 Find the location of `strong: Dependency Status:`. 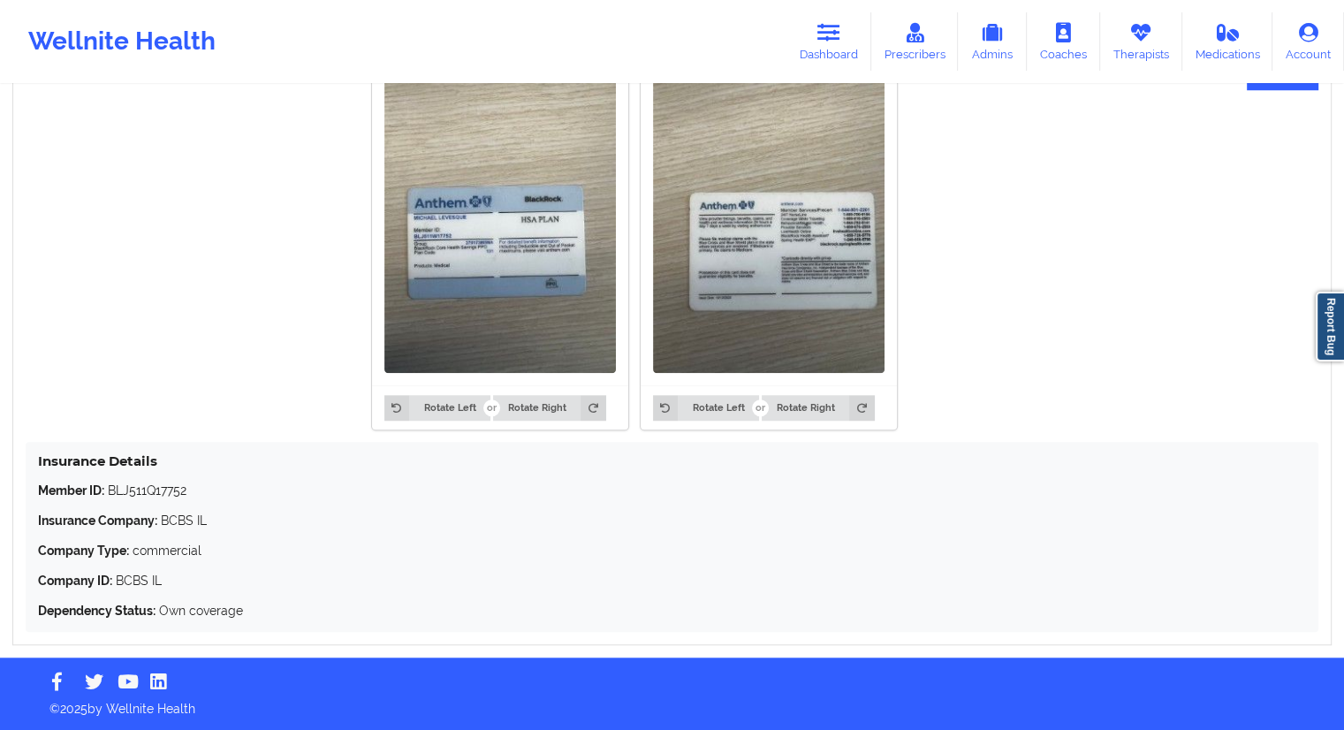

strong: Dependency Status: is located at coordinates (96, 611).